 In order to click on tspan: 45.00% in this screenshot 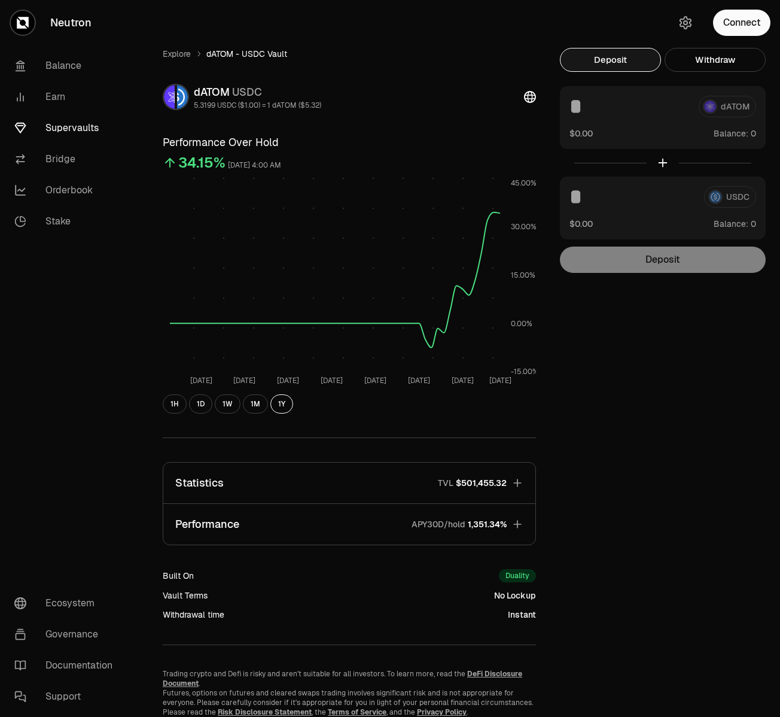, I will do `click(524, 183)`.